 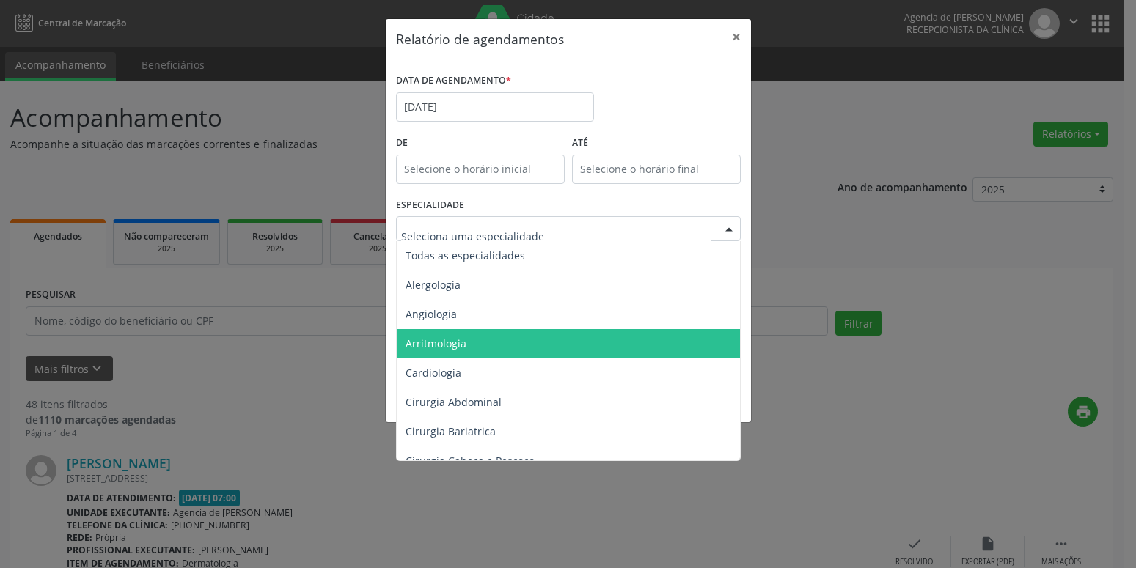 I want to click on span: Cirurgia Cabeça e Pescoço, so click(x=470, y=461).